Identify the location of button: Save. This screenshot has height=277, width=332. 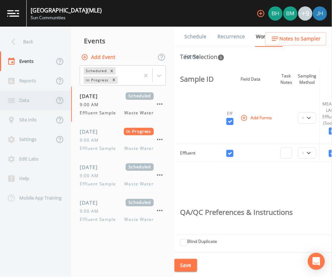
(186, 266).